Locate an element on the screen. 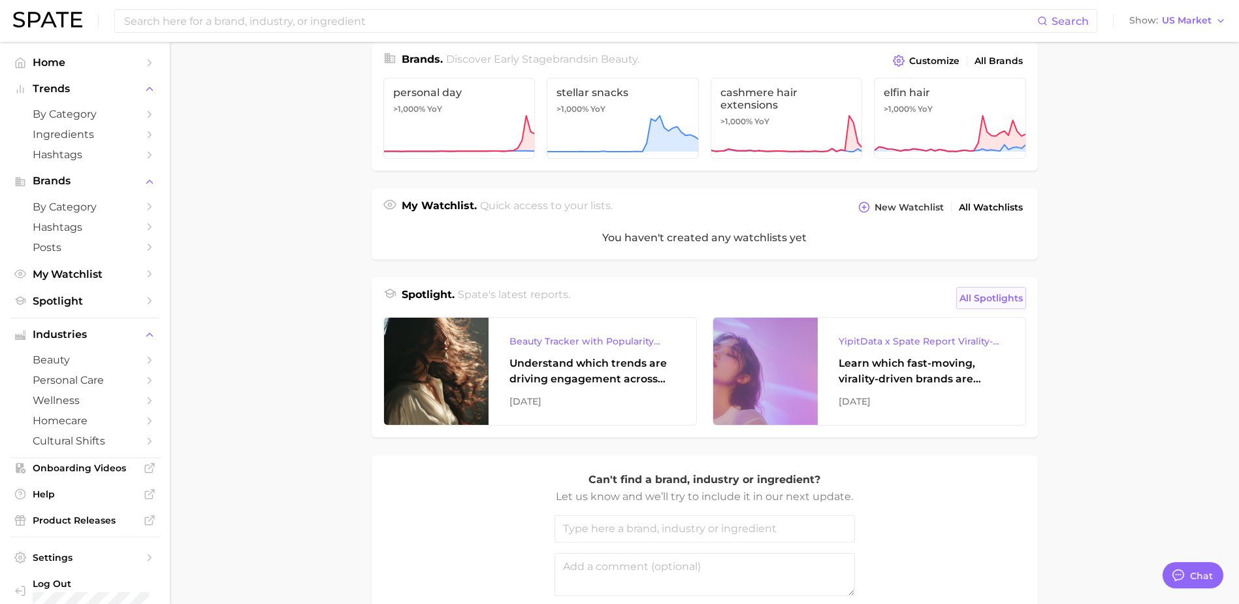 The image size is (1239, 604). h1: My Watchlist. is located at coordinates (439, 207).